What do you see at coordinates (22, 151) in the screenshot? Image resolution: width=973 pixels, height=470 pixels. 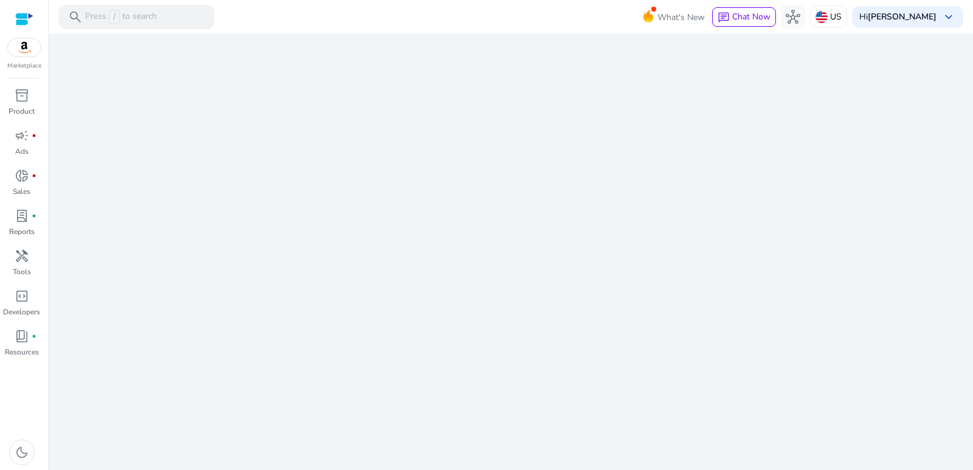 I see `p: Ads` at bounding box center [22, 151].